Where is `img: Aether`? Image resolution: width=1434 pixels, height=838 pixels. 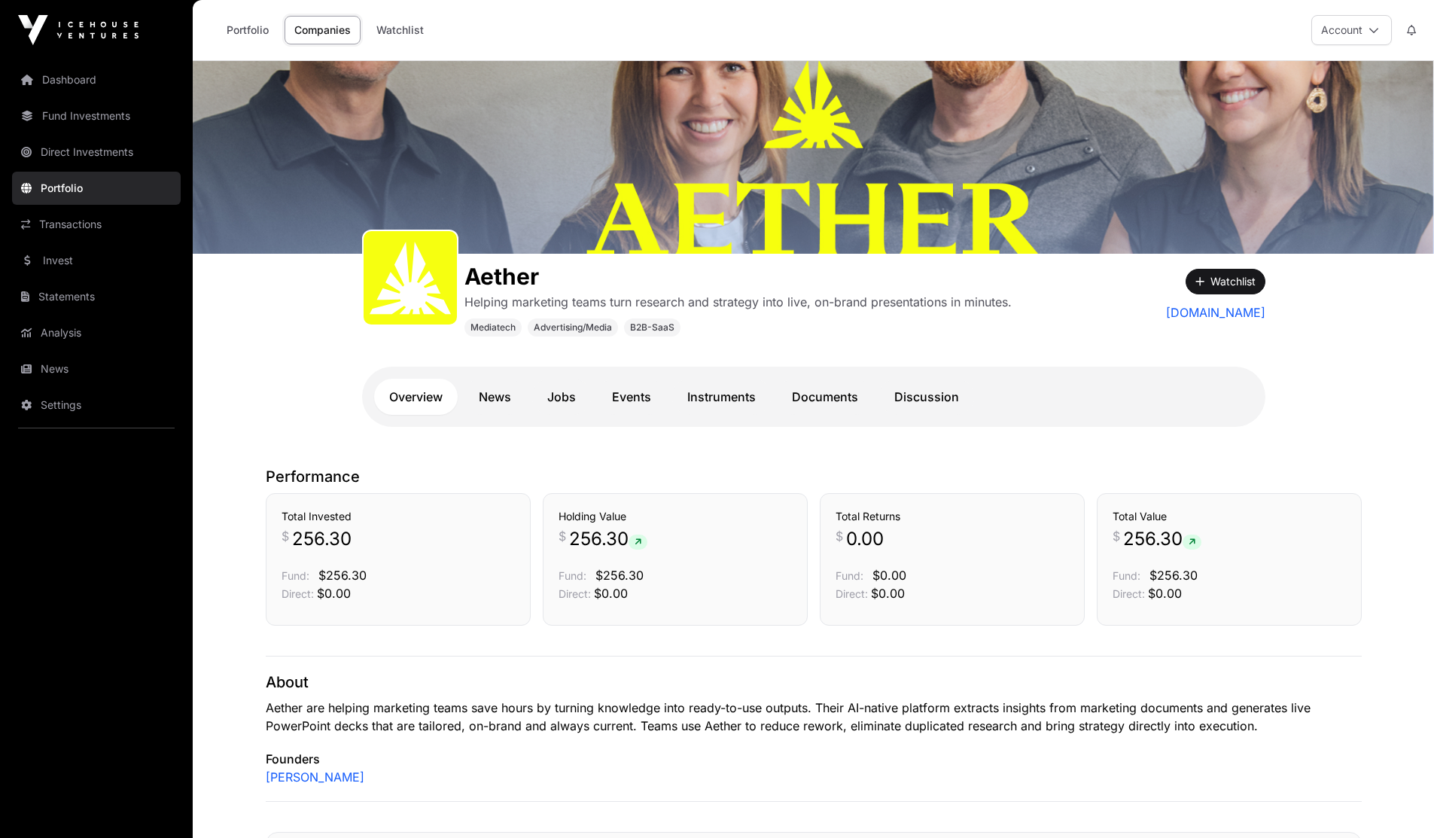
img: Aether is located at coordinates (813, 157).